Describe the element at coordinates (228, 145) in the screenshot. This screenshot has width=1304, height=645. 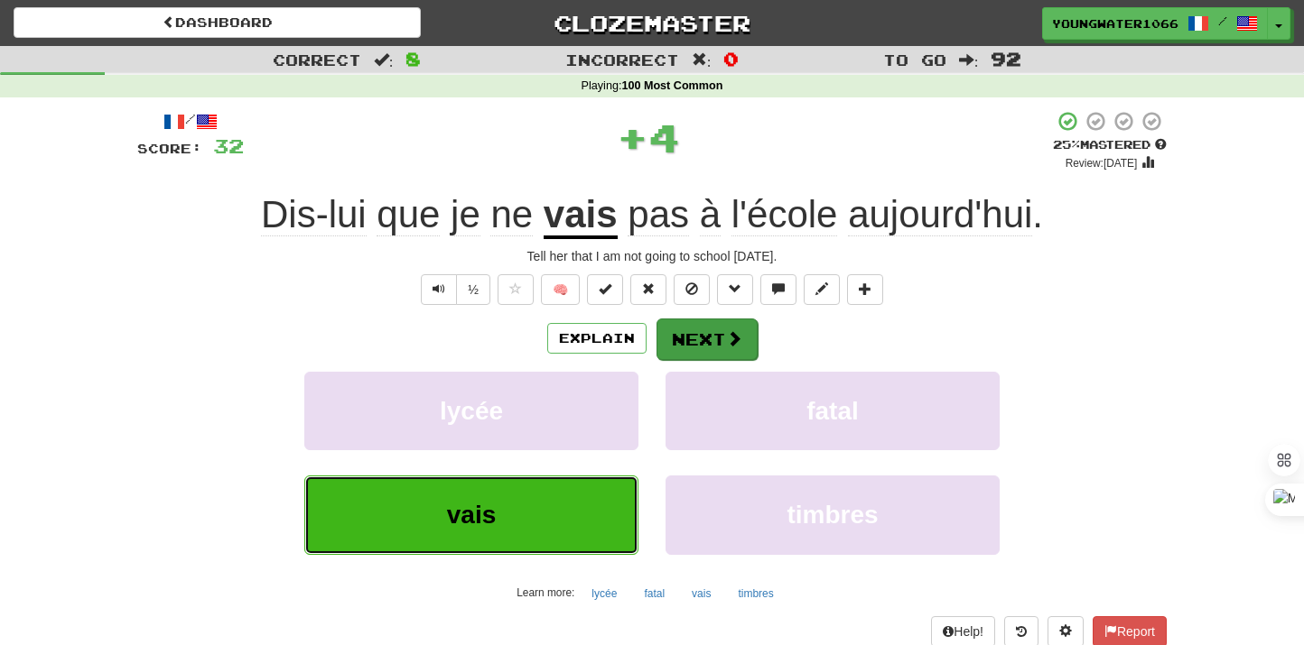
I see `span: 32` at that location.